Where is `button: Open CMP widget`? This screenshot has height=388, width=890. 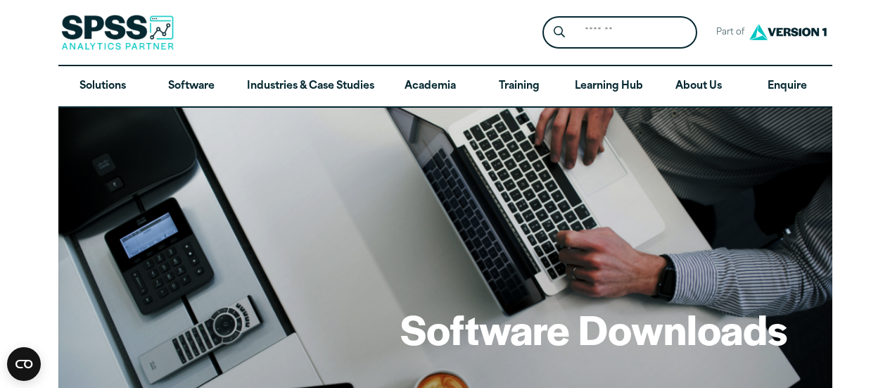
button: Open CMP widget is located at coordinates (24, 364).